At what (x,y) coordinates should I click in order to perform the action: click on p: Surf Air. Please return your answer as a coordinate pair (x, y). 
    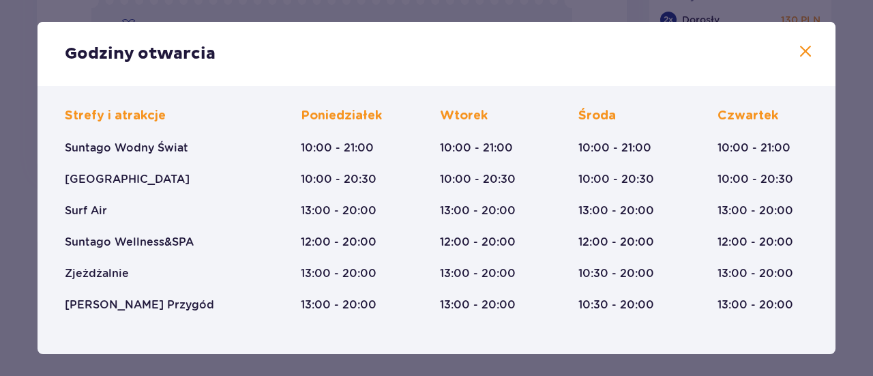
    Looking at the image, I should click on (86, 211).